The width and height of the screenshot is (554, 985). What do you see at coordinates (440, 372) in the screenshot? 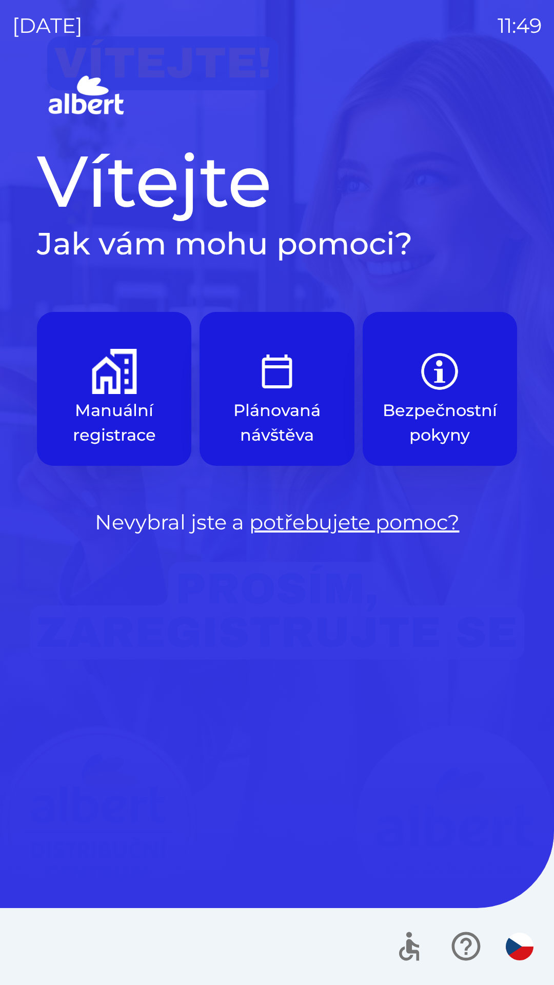
I see `img: b85e123a-dd5f-4e82-bd26-90b222bbbbcf.png` at bounding box center [440, 372].